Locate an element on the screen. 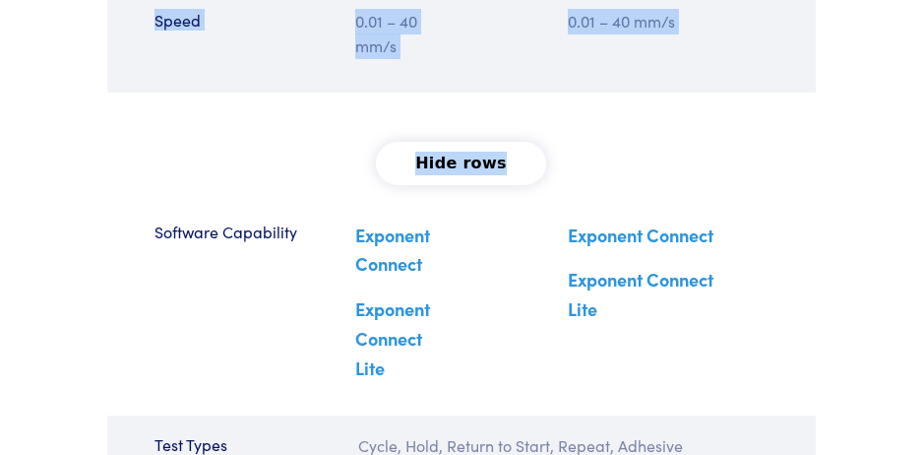 The width and height of the screenshot is (922, 455). h6: Software Capability is located at coordinates (243, 231).